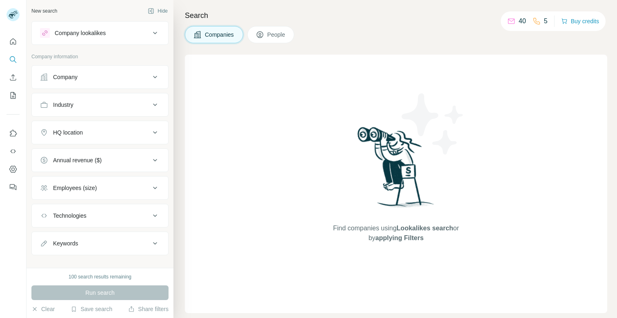 This screenshot has width=617, height=318. I want to click on button: Enrich CSV, so click(13, 77).